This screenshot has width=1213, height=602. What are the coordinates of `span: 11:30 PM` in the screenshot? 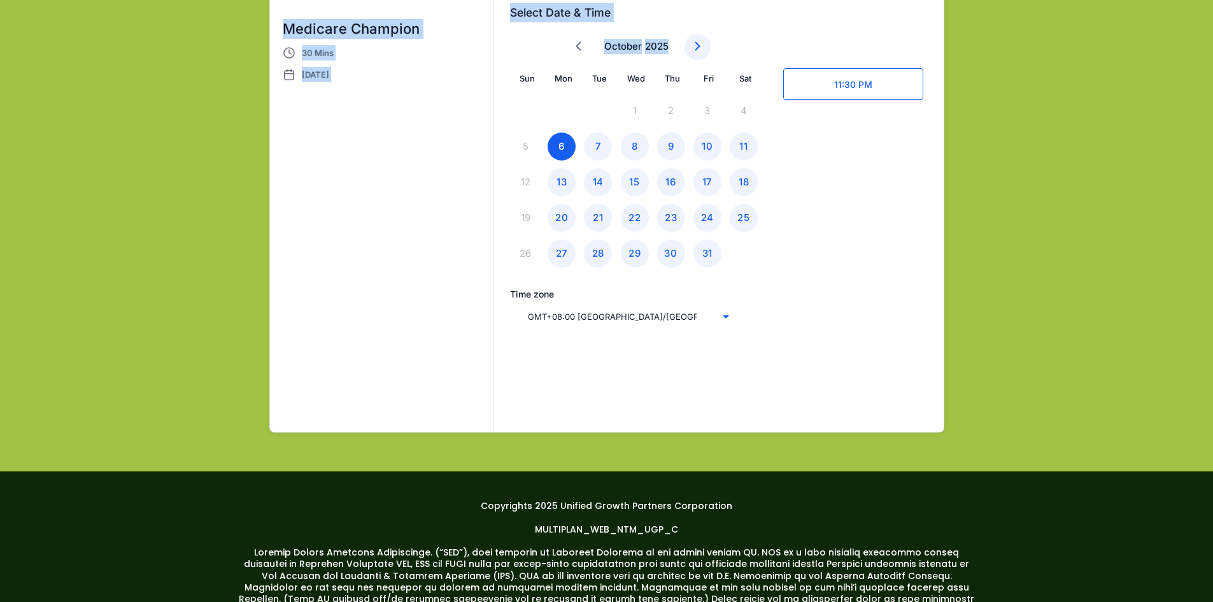 It's located at (853, 84).